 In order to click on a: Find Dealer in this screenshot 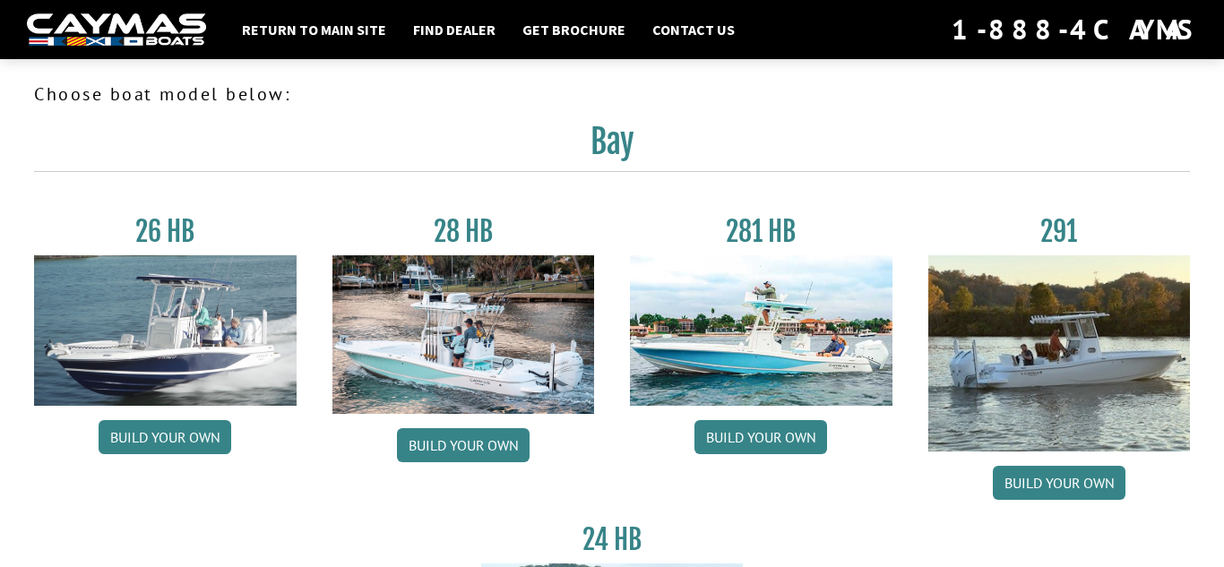, I will do `click(454, 30)`.